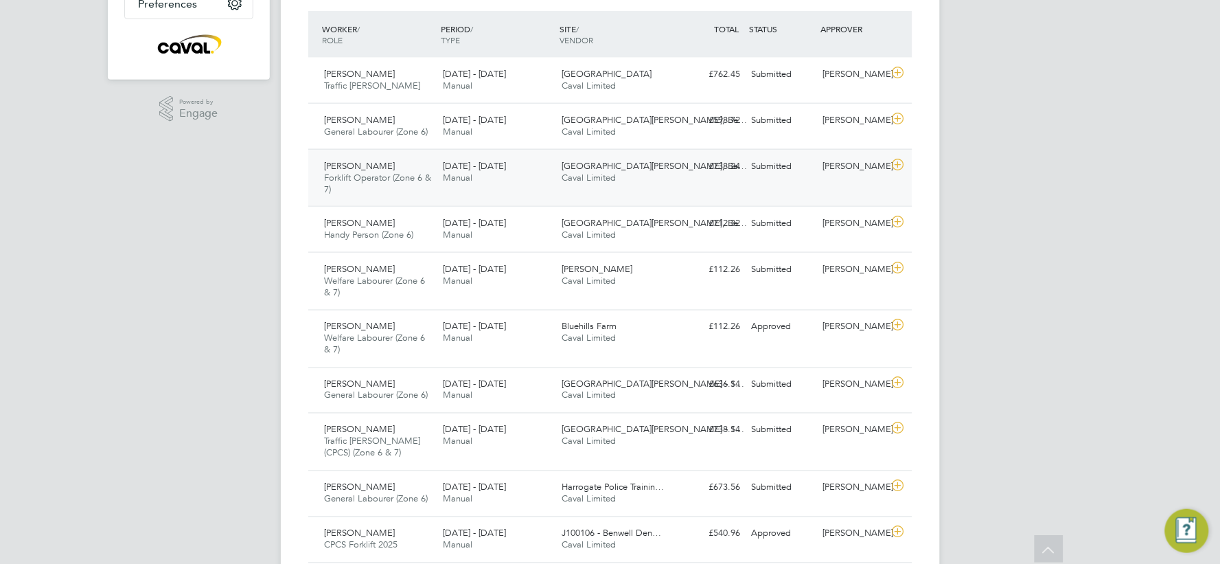  What do you see at coordinates (189, 44) in the screenshot?
I see `a: Go to home page` at bounding box center [189, 44].